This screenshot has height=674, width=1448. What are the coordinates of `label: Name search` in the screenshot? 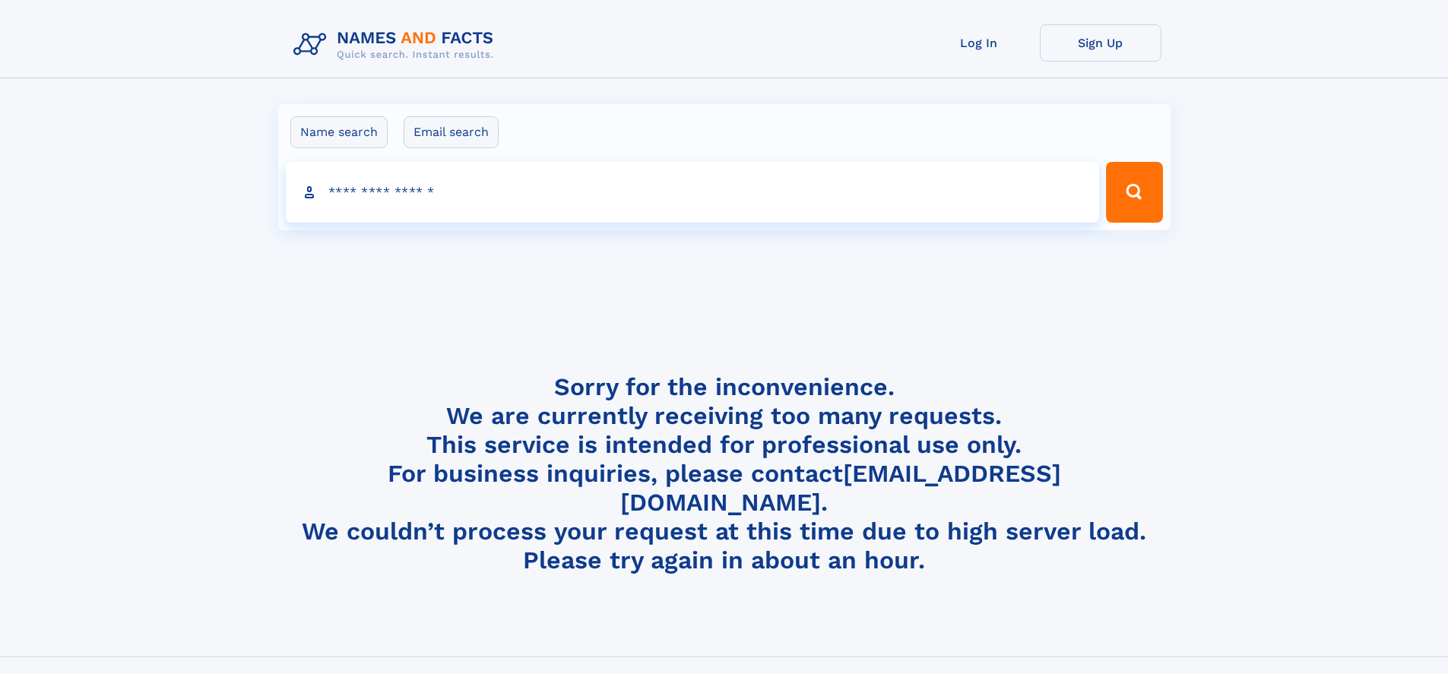 It's located at (339, 132).